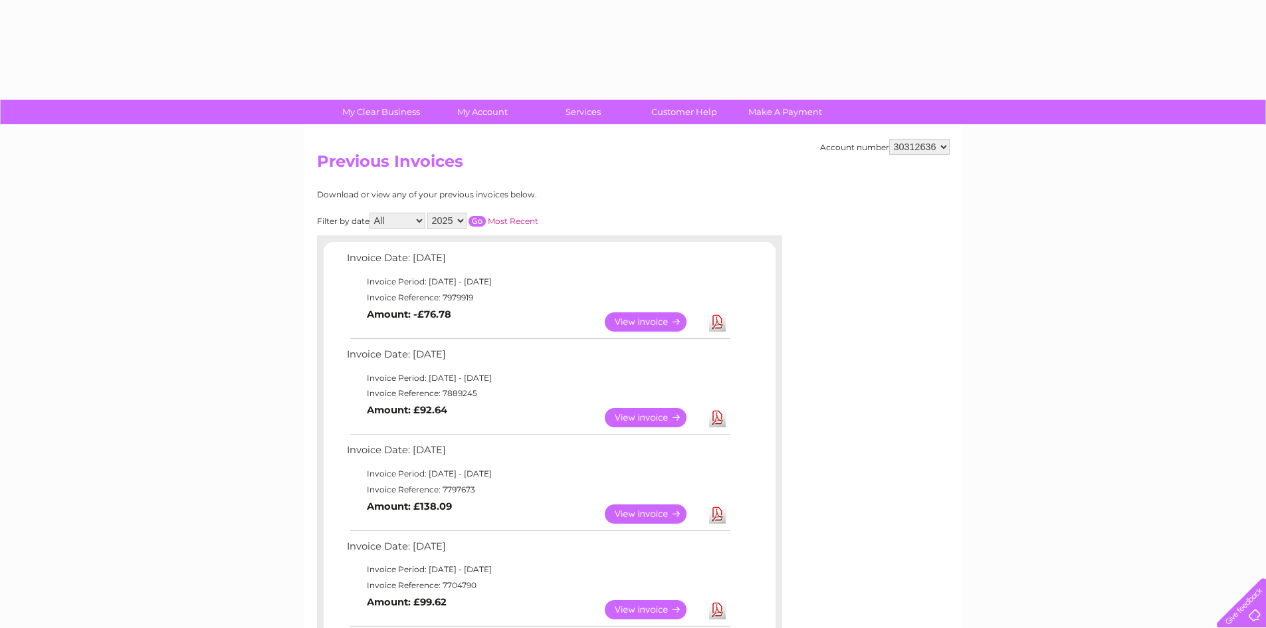  I want to click on div: Download or view any of your previous invoices below., so click(491, 195).